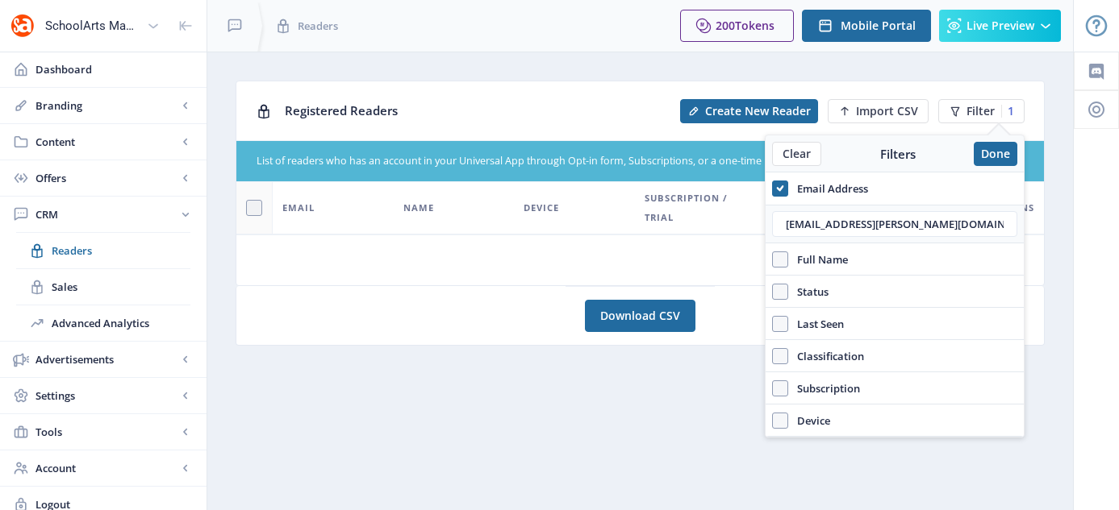 The image size is (1119, 510). I want to click on span: Offers, so click(106, 178).